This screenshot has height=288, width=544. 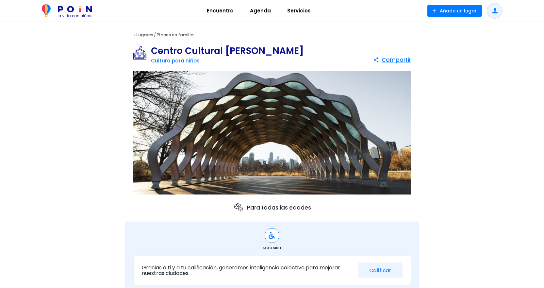 What do you see at coordinates (260, 11) in the screenshot?
I see `a: Agenda` at bounding box center [260, 11].